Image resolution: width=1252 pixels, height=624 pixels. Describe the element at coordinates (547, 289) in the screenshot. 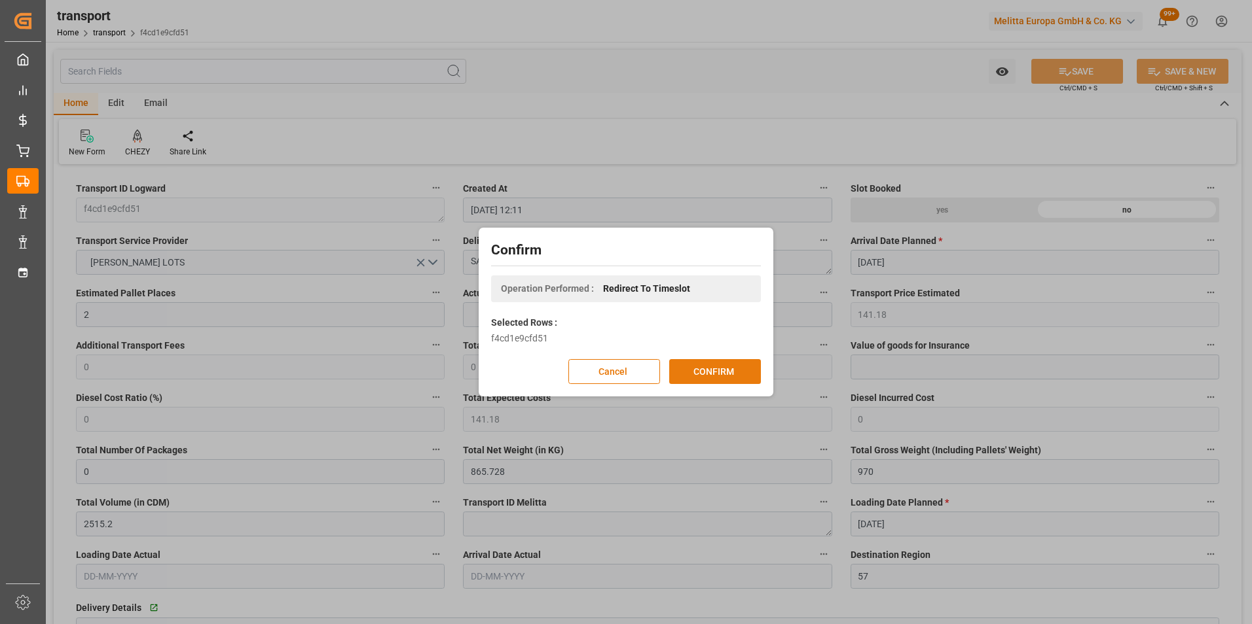

I see `span: Operation Performed :` at that location.